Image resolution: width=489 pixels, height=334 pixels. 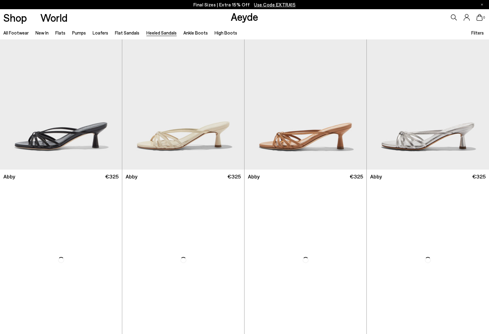 What do you see at coordinates (60, 33) in the screenshot?
I see `a: Flats` at bounding box center [60, 33].